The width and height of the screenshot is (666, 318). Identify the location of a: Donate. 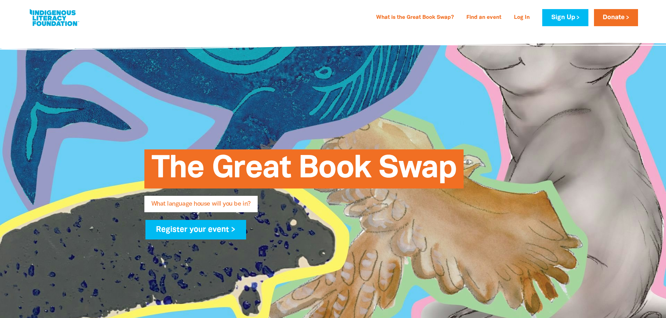
(616, 17).